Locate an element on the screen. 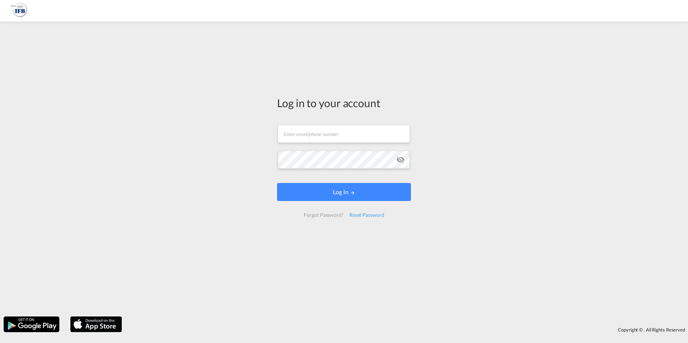  img: apple.png is located at coordinates (96, 324).